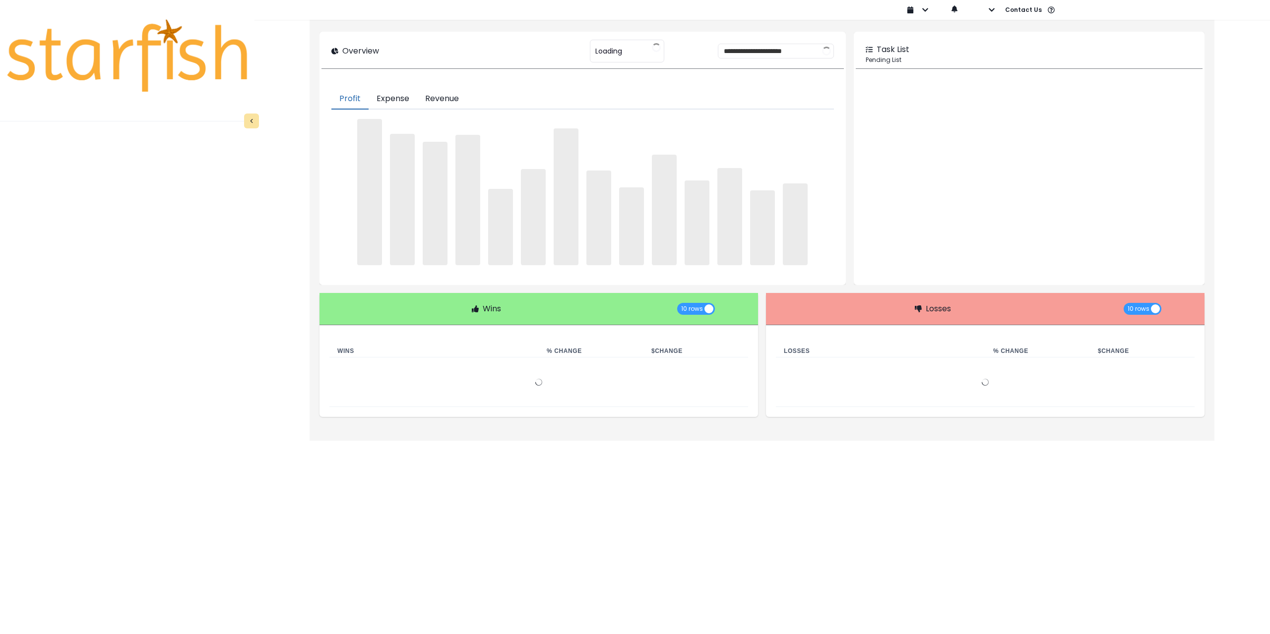  What do you see at coordinates (609, 51) in the screenshot?
I see `span: Loading` at bounding box center [609, 51].